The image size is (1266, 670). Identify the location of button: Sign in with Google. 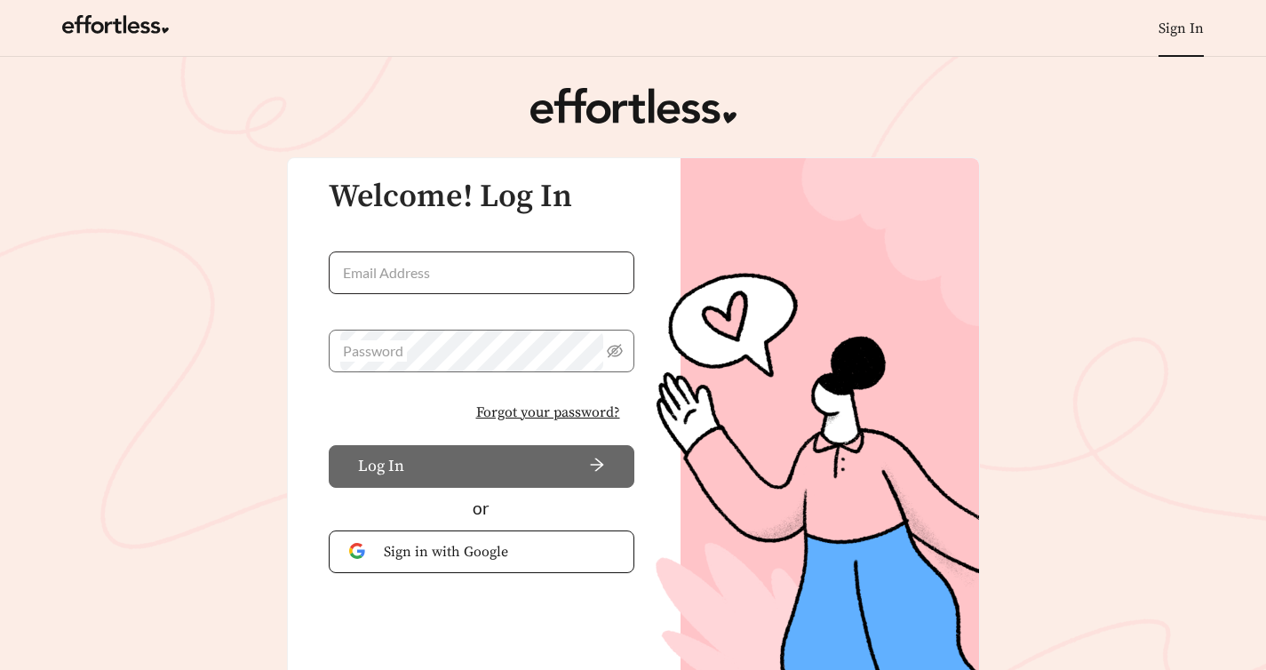
(482, 552).